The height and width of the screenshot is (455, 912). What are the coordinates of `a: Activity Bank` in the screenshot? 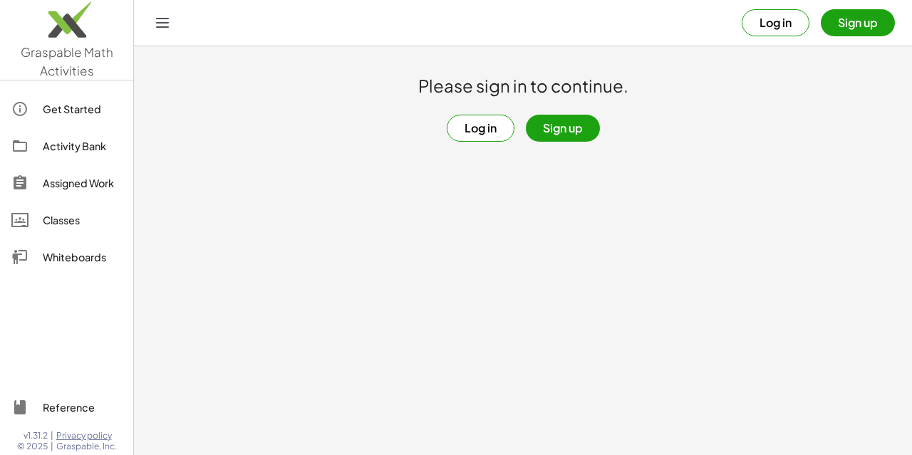 It's located at (66, 146).